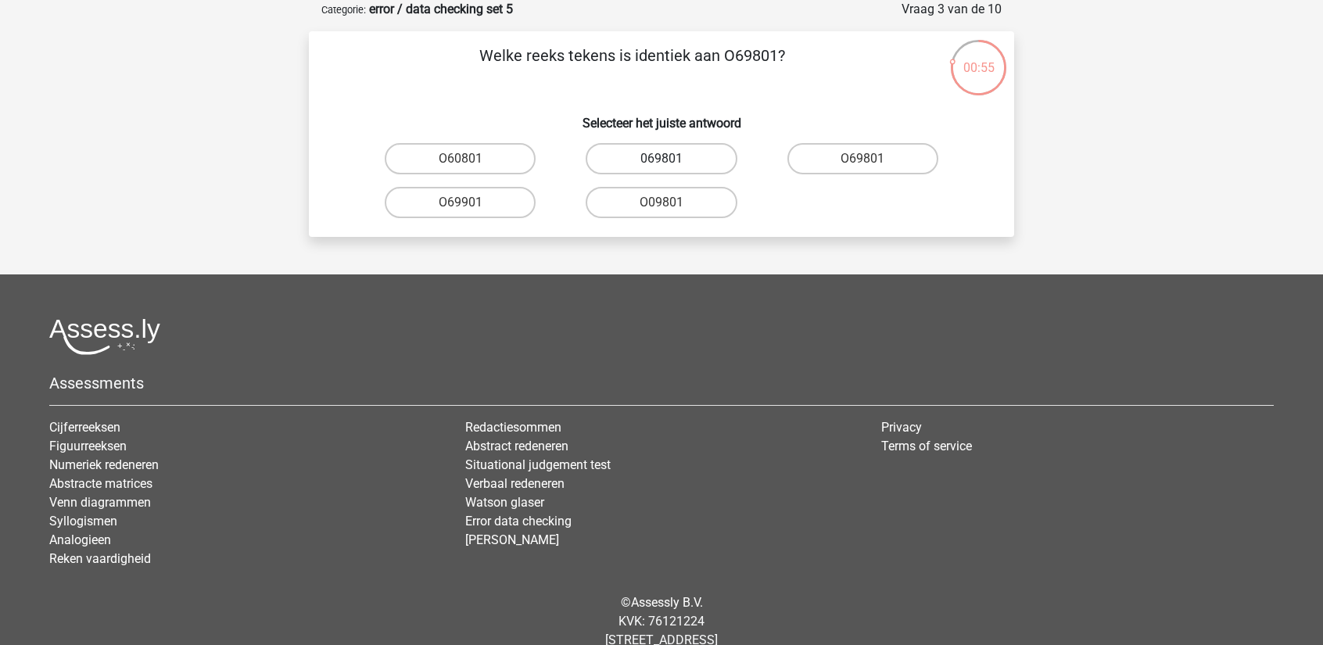 The height and width of the screenshot is (645, 1323). Describe the element at coordinates (661, 203) in the screenshot. I see `label: O09801` at that location.